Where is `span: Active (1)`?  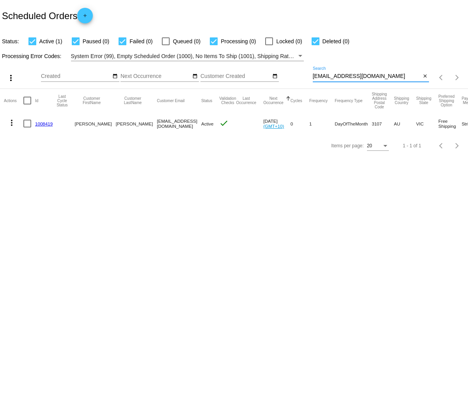
span: Active (1) is located at coordinates (51, 41).